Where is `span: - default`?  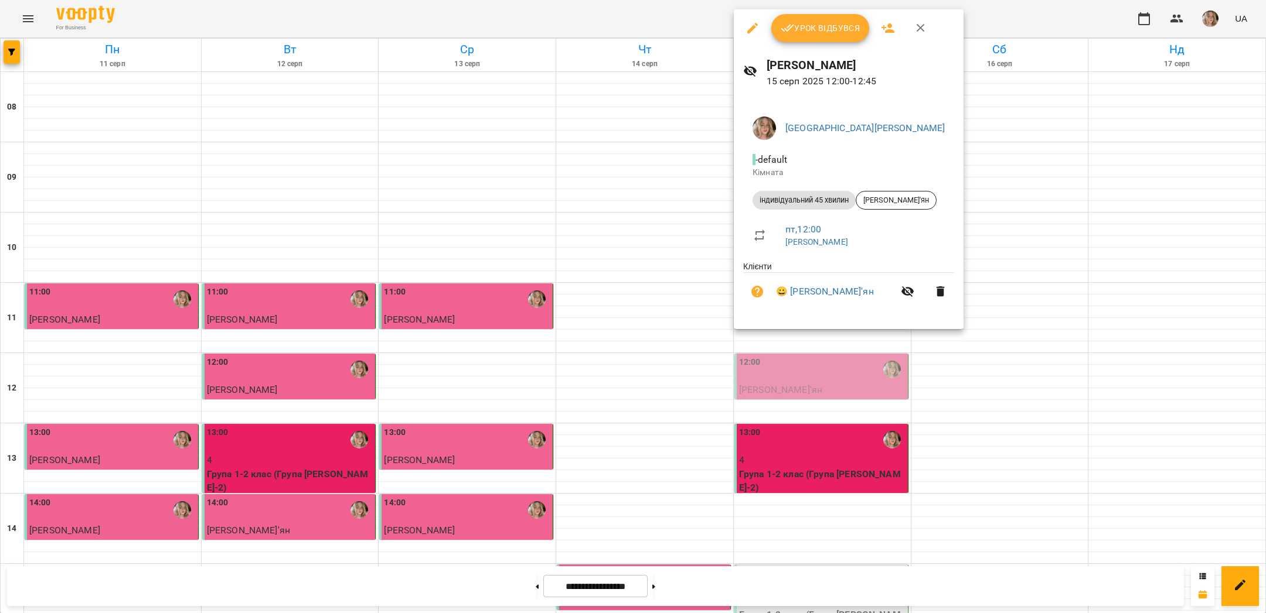
span: - default is located at coordinates (771, 159).